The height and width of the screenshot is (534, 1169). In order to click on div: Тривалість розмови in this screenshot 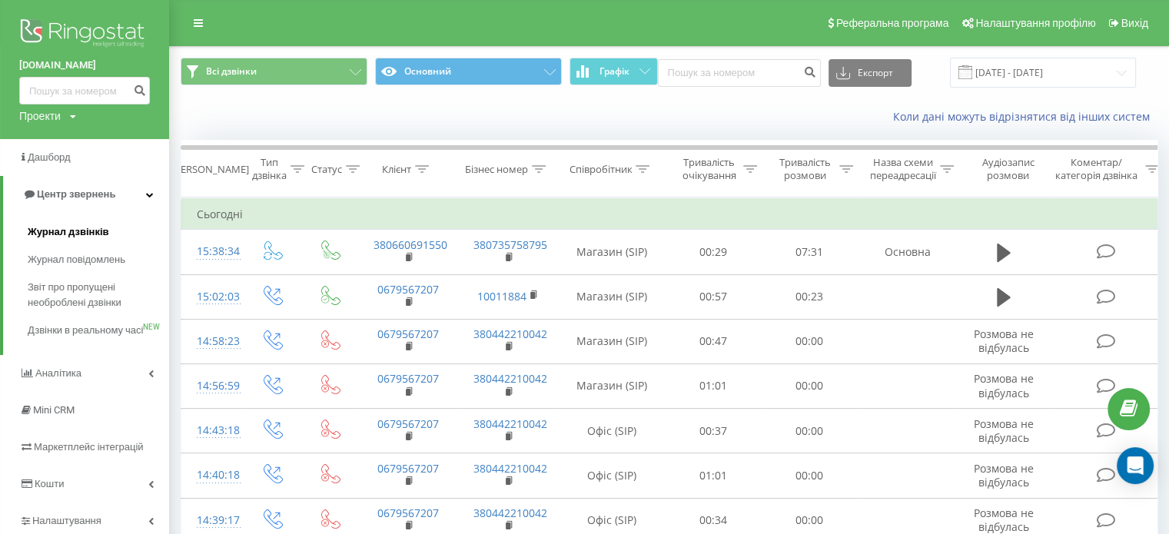, I will do `click(805, 169)`.